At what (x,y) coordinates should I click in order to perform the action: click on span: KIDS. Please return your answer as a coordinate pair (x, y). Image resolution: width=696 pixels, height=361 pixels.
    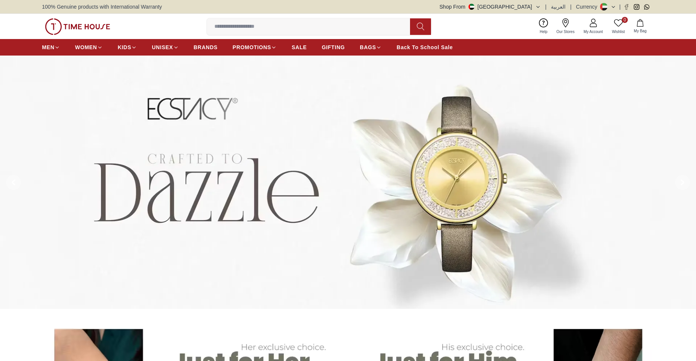
    Looking at the image, I should click on (125, 47).